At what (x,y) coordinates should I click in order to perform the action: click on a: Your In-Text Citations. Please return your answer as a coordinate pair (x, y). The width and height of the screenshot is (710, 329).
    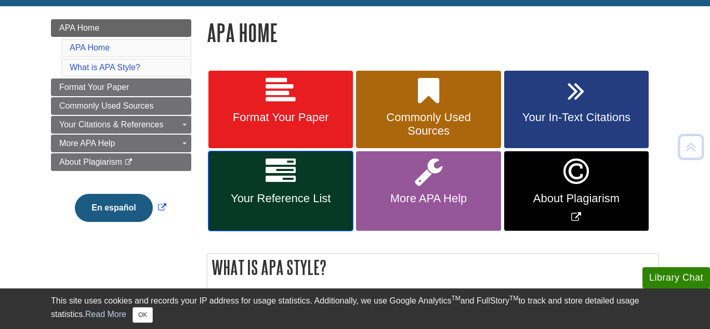
    Looking at the image, I should click on (576, 110).